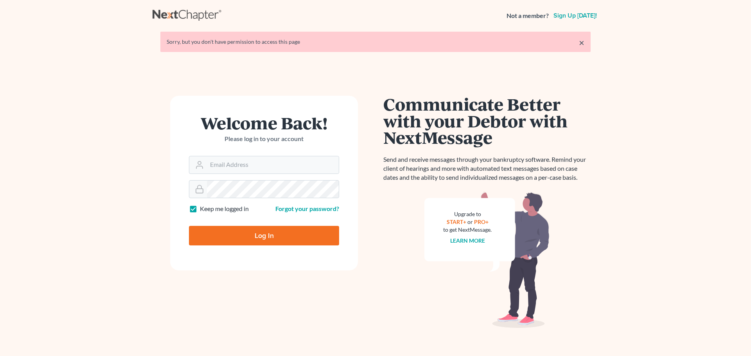 This screenshot has height=356, width=751. I want to click on div: to get NextMessage., so click(467, 230).